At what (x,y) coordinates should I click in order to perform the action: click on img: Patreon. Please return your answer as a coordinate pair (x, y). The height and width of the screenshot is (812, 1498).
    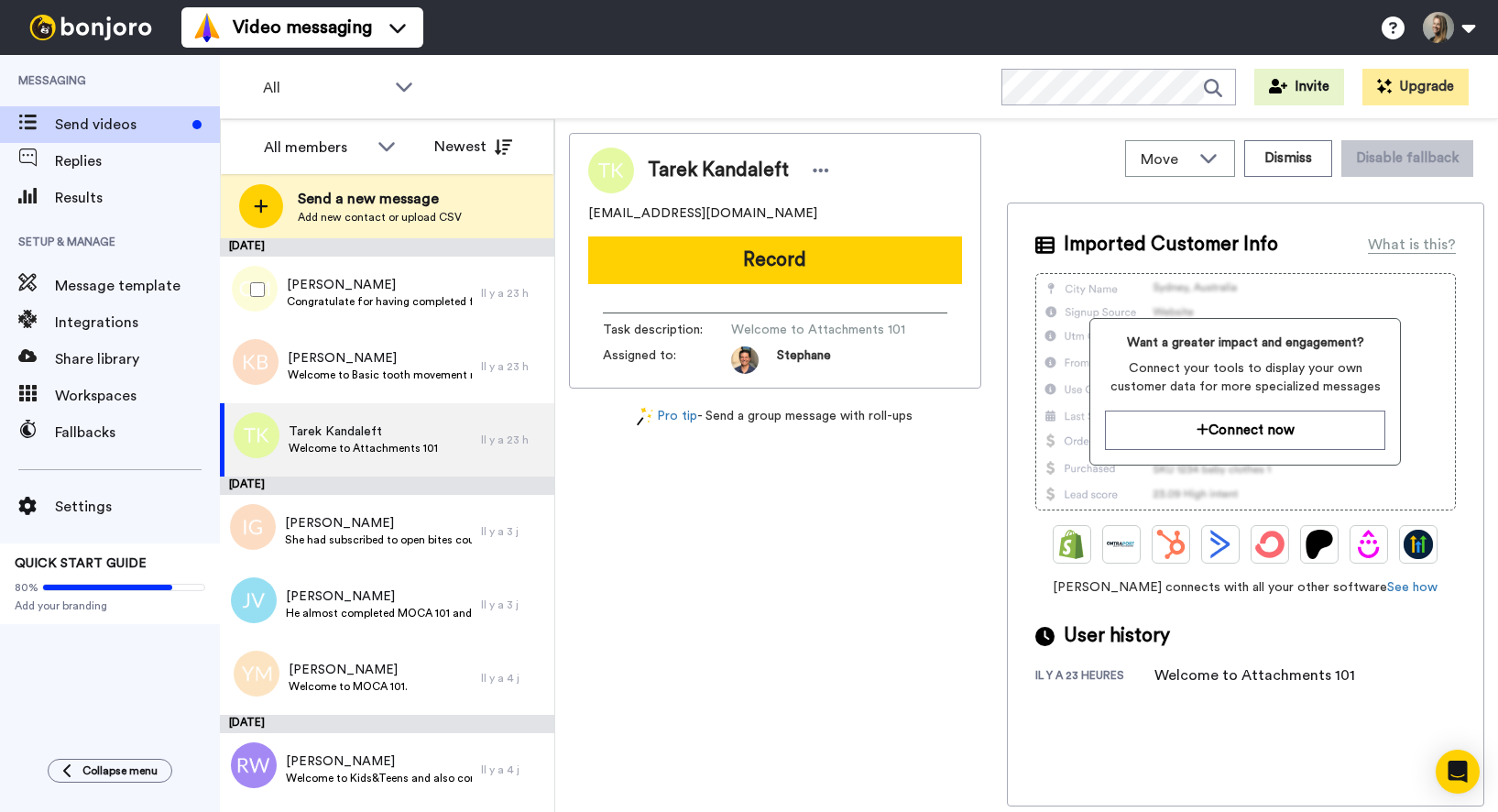
    Looking at the image, I should click on (1319, 545).